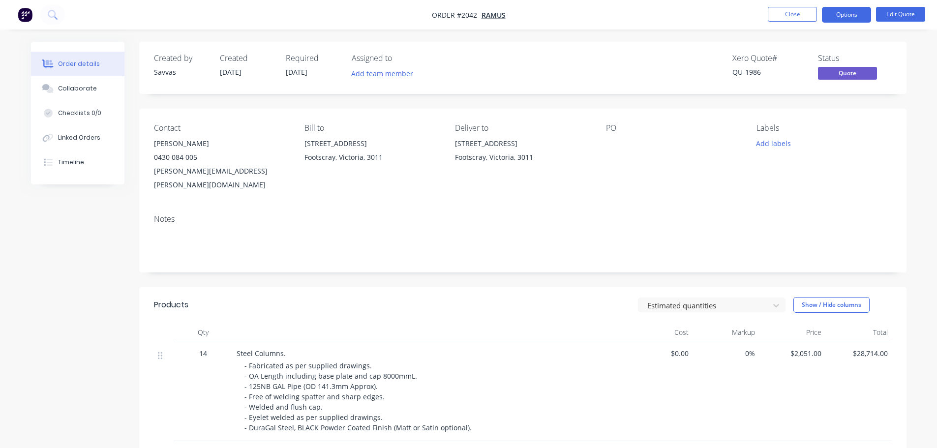 This screenshot has height=448, width=937. Describe the element at coordinates (659, 353) in the screenshot. I see `span: $0.00` at that location.